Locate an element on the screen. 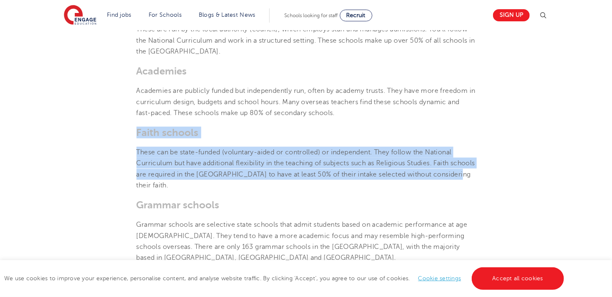 This screenshot has height=297, width=612. a: For Schools is located at coordinates (165, 15).